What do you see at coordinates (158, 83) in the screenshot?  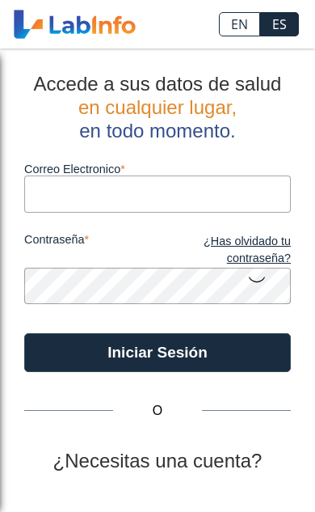 I see `span: Accede a sus datos de salud` at bounding box center [158, 83].